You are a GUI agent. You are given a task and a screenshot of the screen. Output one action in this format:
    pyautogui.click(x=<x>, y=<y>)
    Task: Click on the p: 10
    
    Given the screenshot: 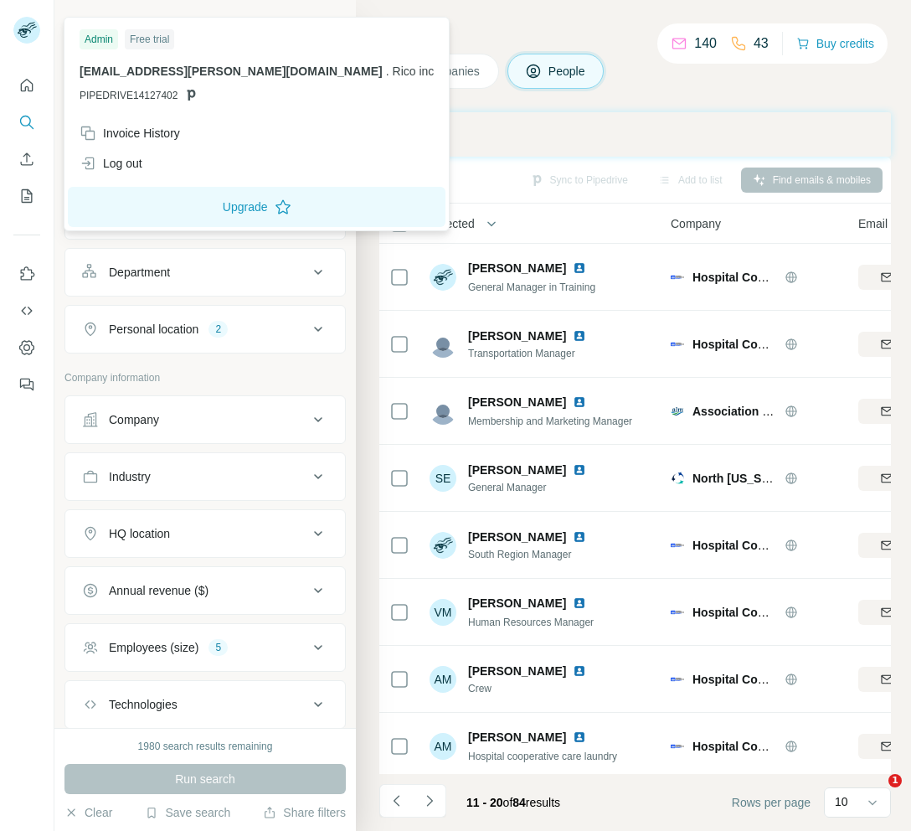 What is the action you would take?
    pyautogui.click(x=842, y=802)
    